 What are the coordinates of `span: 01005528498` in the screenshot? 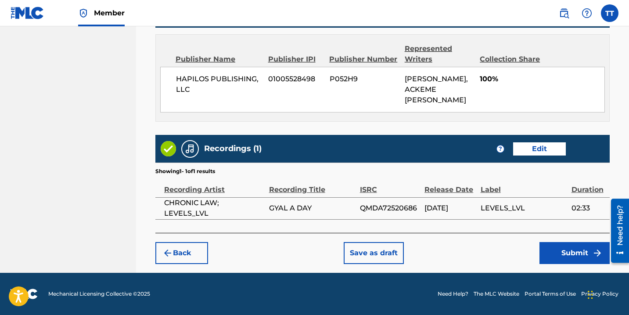 It's located at (295, 79).